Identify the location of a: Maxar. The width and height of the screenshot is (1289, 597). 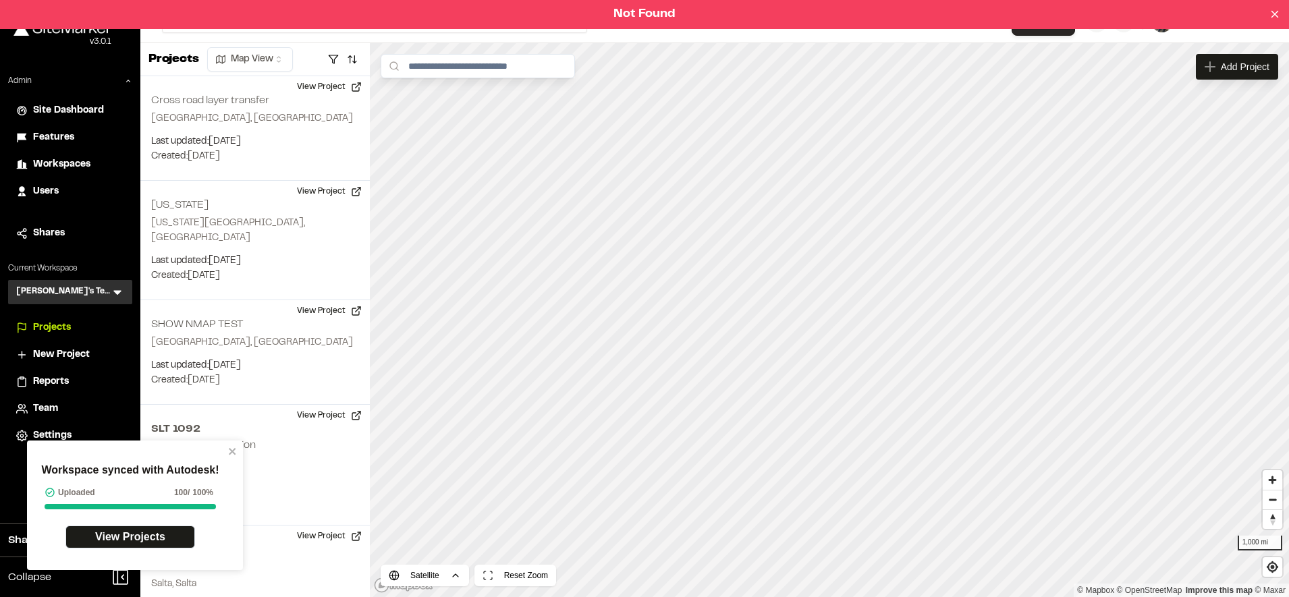
(1270, 591).